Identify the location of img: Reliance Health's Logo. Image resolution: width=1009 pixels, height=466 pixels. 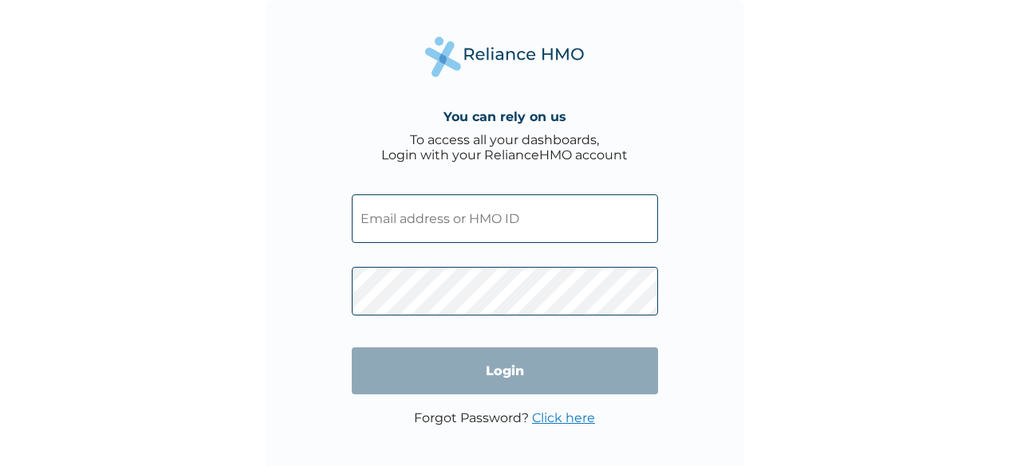
(505, 57).